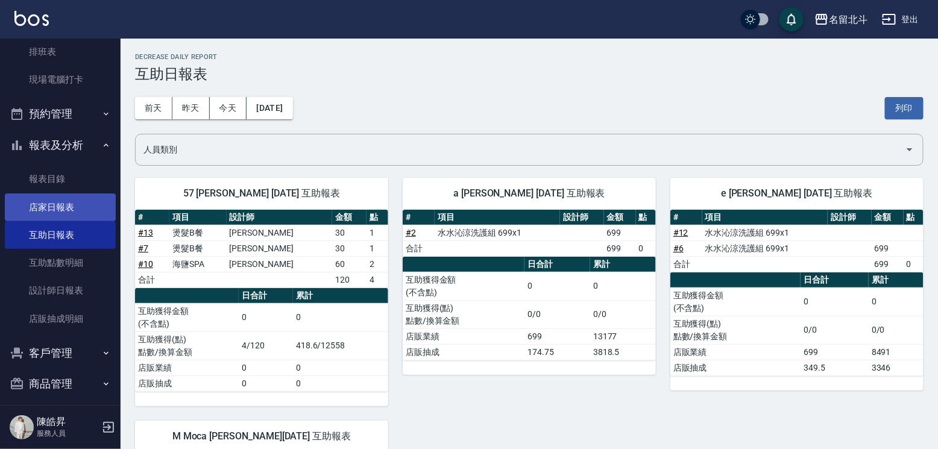 The width and height of the screenshot is (938, 449). Describe the element at coordinates (623, 336) in the screenshot. I see `td: 13177` at that location.